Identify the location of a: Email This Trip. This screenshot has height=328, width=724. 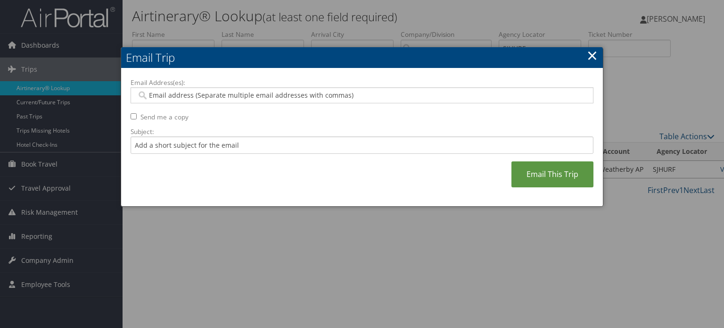
(553, 174).